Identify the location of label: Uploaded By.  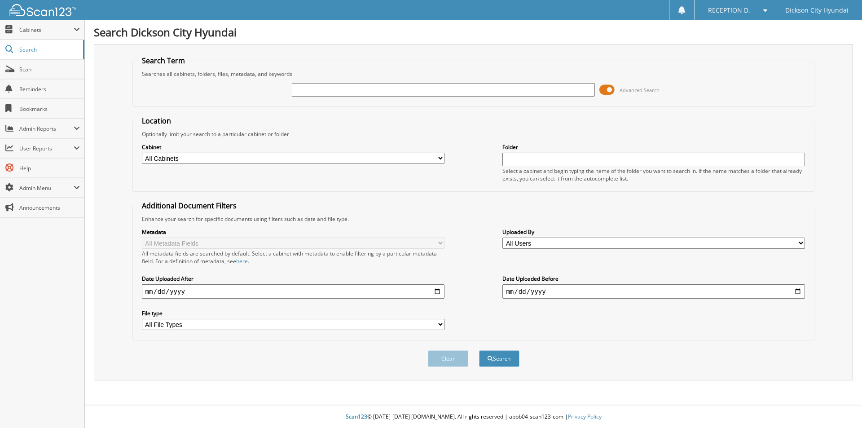
(653, 232).